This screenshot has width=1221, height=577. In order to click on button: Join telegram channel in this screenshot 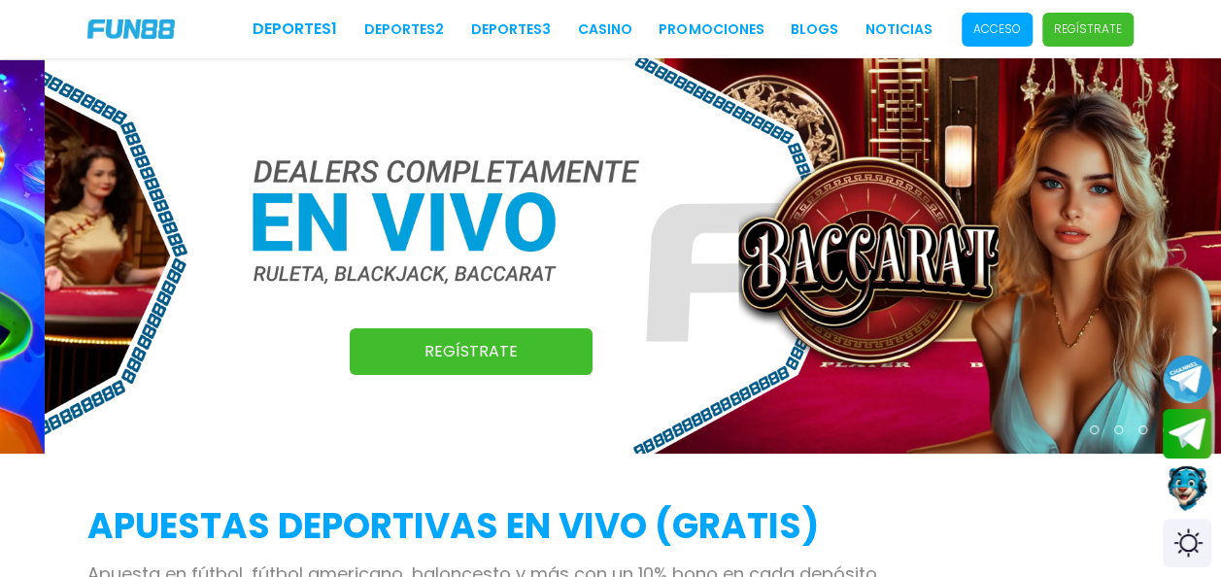, I will do `click(1187, 379)`.